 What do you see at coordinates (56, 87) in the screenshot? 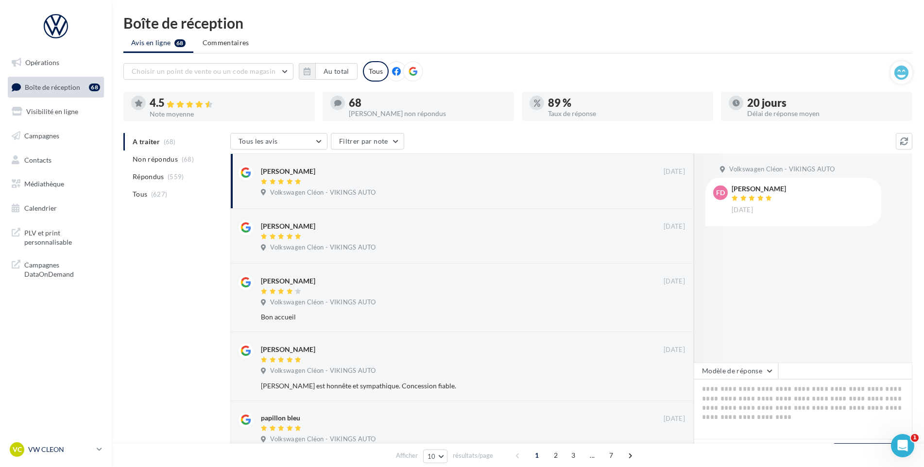
I see `a: Boîte de réception68` at bounding box center [56, 87].